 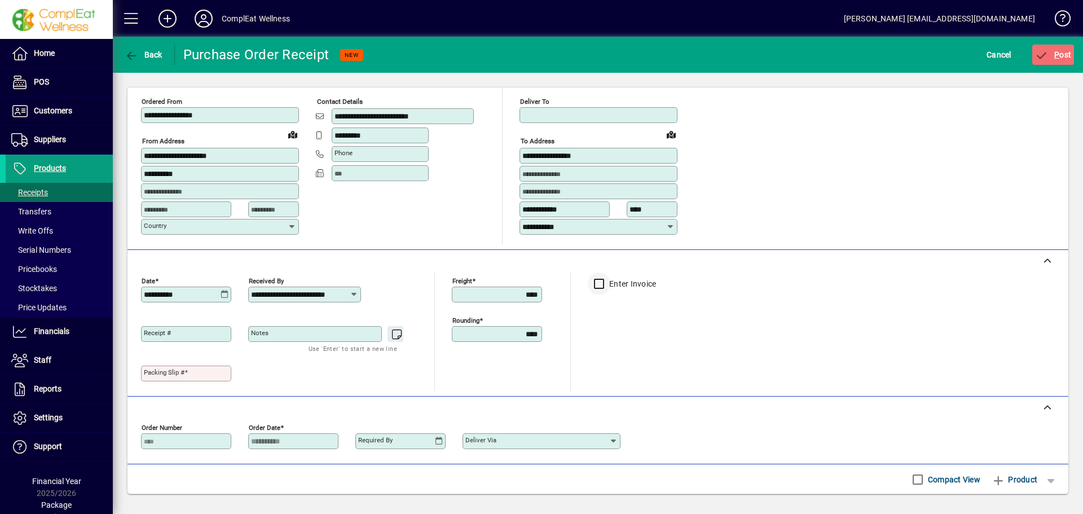 What do you see at coordinates (162, 102) in the screenshot?
I see `mat-label: Ordered from` at bounding box center [162, 102].